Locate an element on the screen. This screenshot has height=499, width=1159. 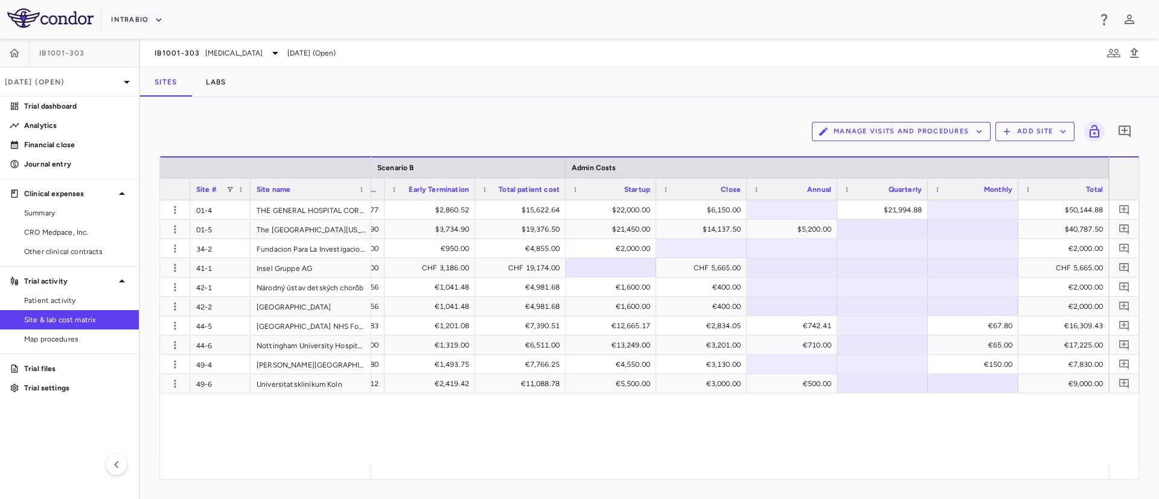
p: Trial files is located at coordinates (77, 369).